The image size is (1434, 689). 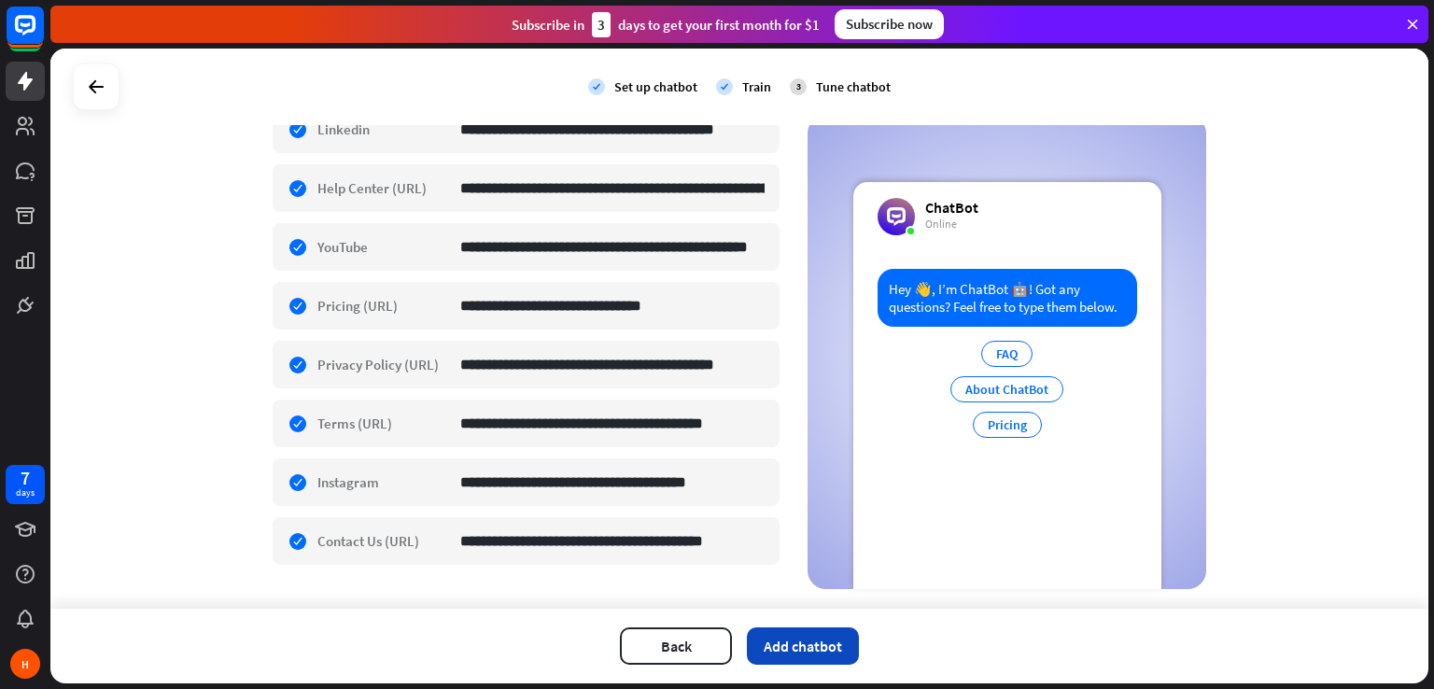 I want to click on button: Open LiveChat chat widget, so click(x=43, y=35).